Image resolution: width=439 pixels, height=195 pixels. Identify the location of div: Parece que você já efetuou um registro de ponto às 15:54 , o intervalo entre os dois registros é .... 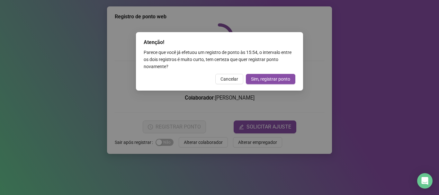
(220, 59).